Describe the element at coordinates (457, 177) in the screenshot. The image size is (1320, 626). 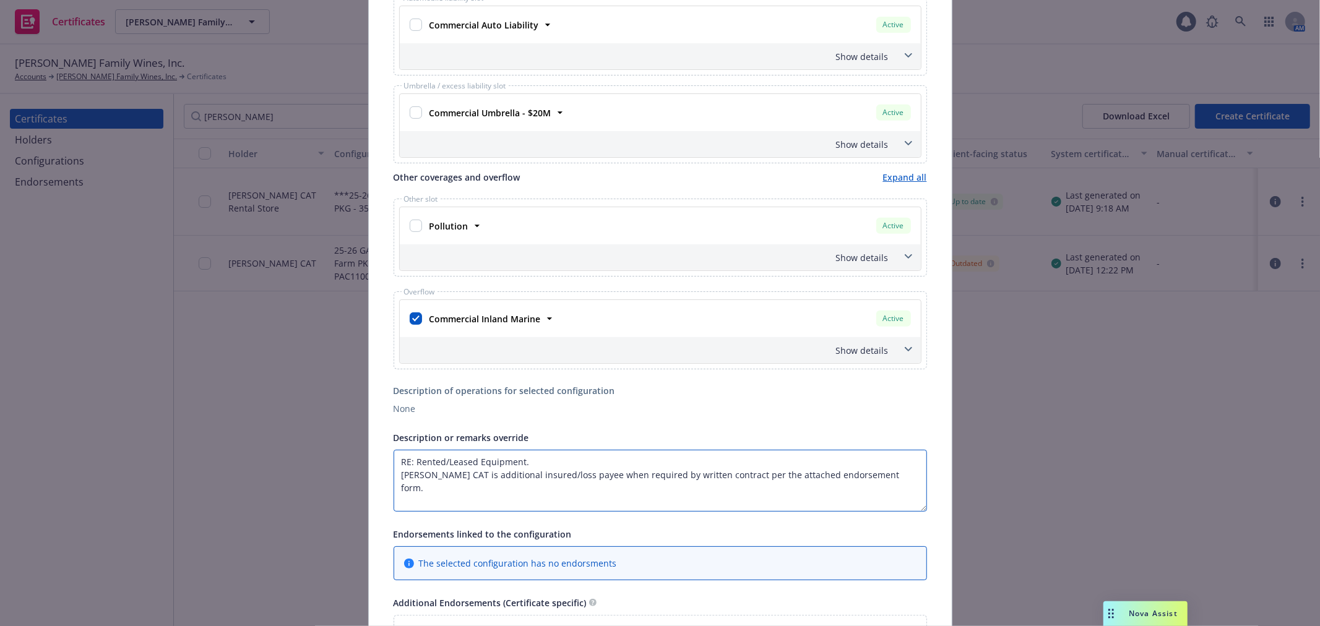
I see `span: Other coverages and overflow` at that location.